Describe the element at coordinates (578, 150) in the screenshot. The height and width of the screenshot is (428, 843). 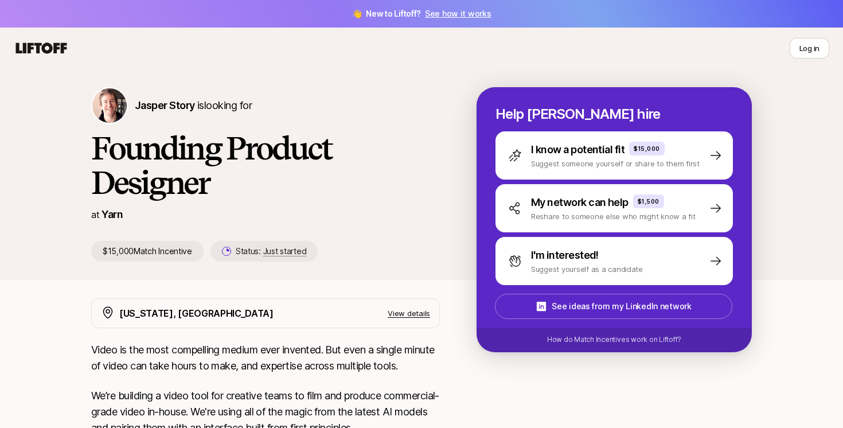
I see `p: I know a potential fit` at that location.